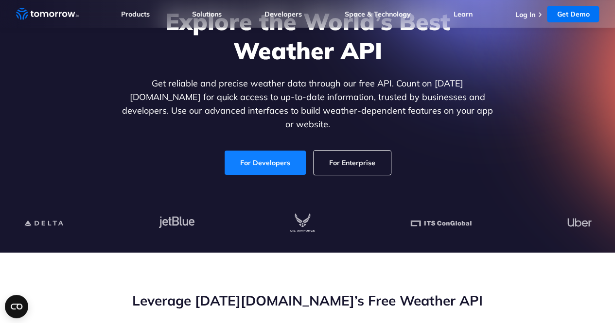 The width and height of the screenshot is (615, 323). What do you see at coordinates (135, 14) in the screenshot?
I see `a: Products` at bounding box center [135, 14].